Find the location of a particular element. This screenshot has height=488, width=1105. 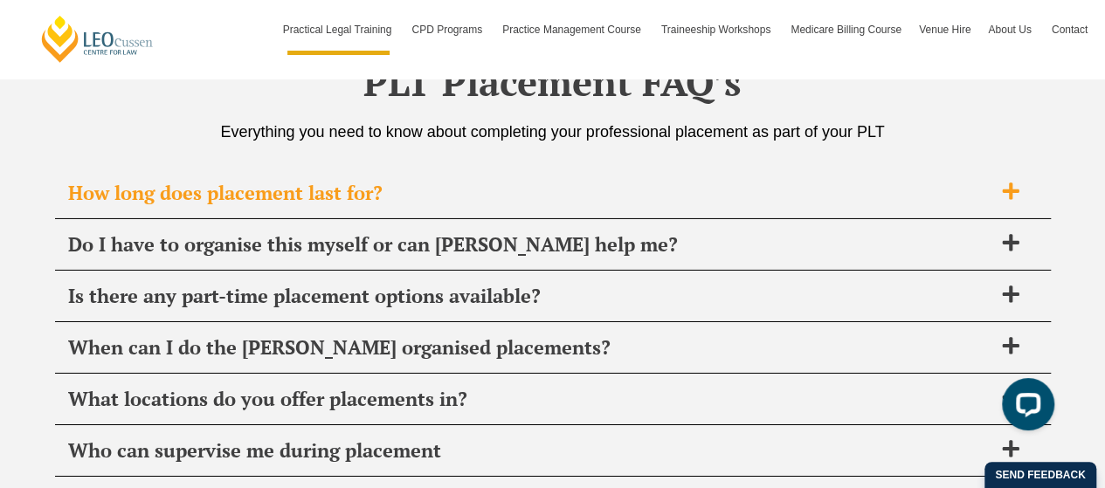

span: How long does placement last for? is located at coordinates (530, 193).